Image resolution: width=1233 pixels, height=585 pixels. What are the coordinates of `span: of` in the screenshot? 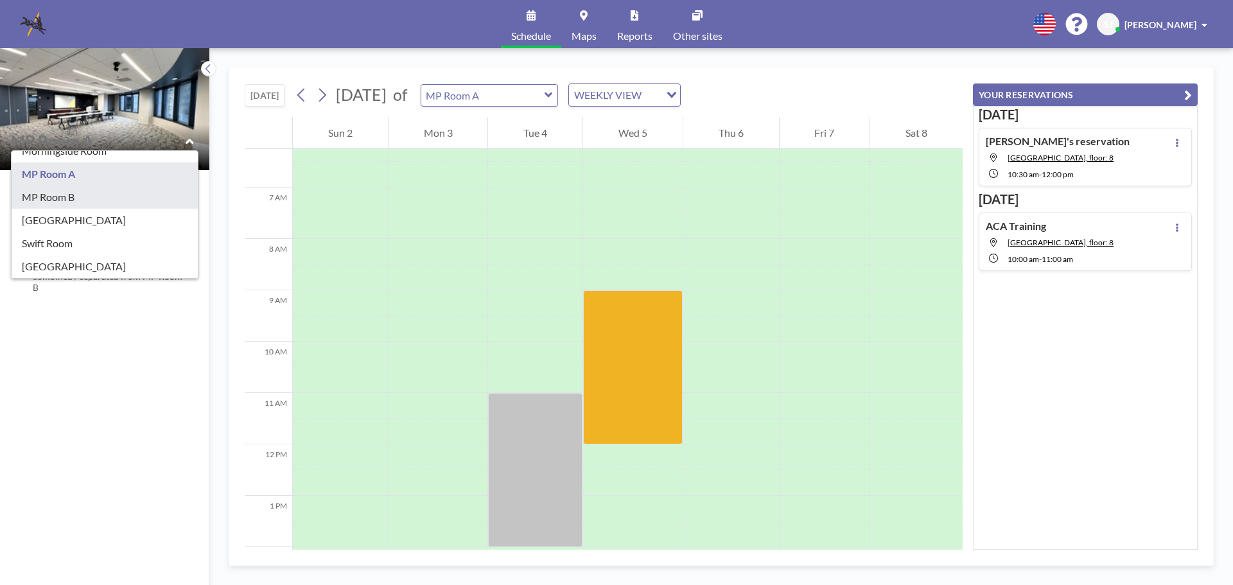 It's located at (400, 94).